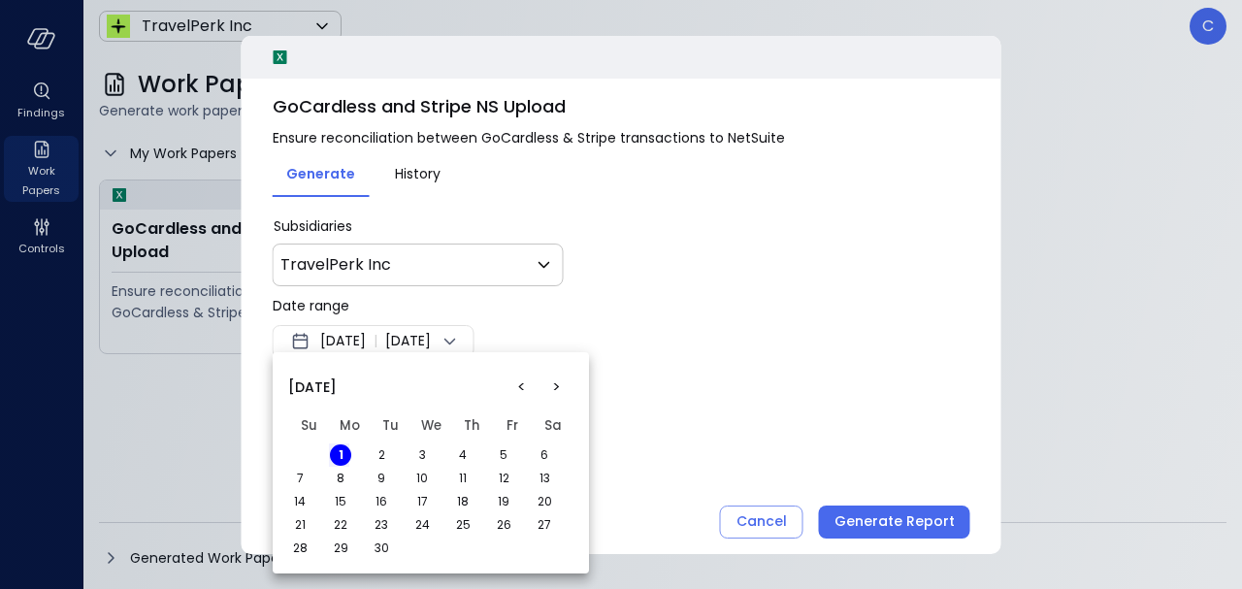 Image resolution: width=1242 pixels, height=589 pixels. I want to click on button: Saturday, September 20th, 2025, so click(544, 502).